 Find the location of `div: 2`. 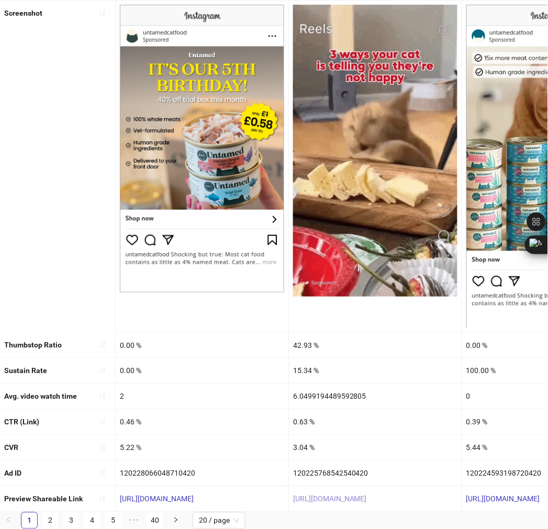

div: 2 is located at coordinates (202, 396).